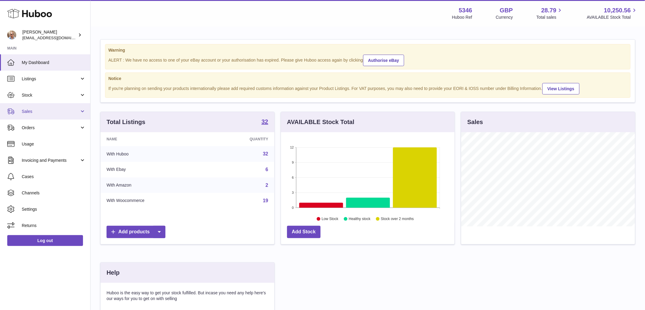 The height and width of the screenshot is (310, 645). What do you see at coordinates (187, 296) in the screenshot?
I see `p: Huboo is the easy way to get your stock fulfilled. But incase you need any help here's our ways f...` at bounding box center [187, 296].